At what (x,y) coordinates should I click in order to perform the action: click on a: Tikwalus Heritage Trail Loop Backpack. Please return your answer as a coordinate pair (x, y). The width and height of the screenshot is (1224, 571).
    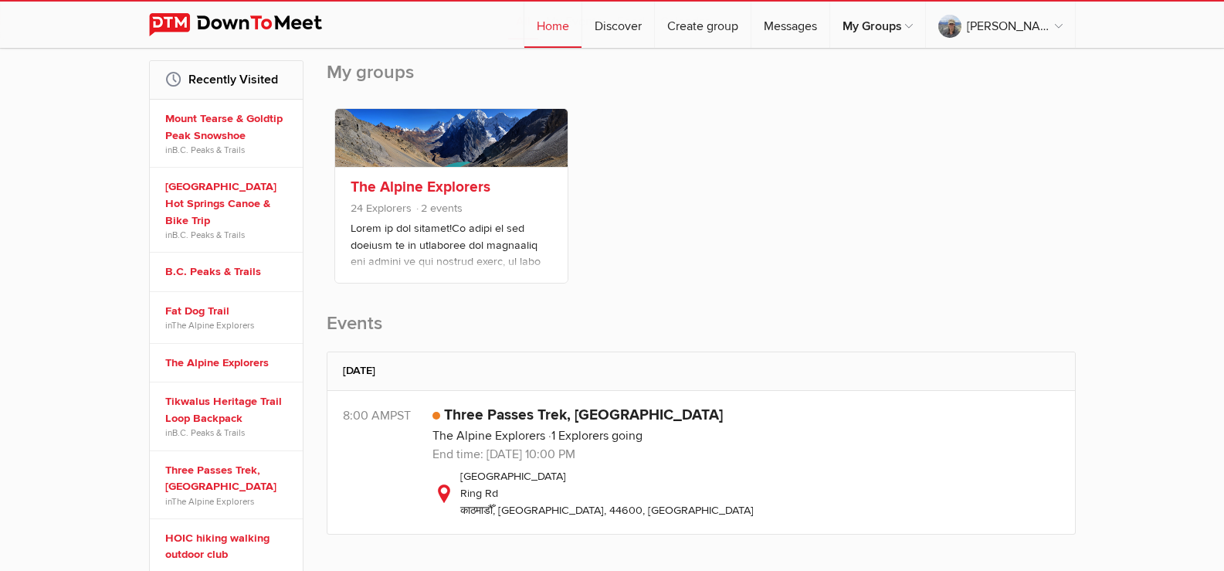
    Looking at the image, I should click on (229, 409).